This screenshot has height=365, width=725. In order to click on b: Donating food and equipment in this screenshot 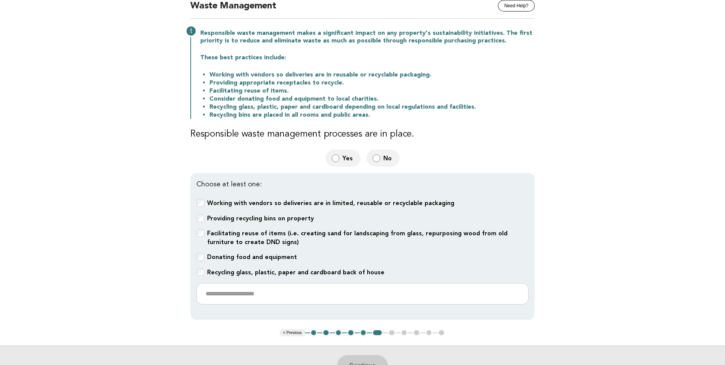, I will do `click(252, 257)`.